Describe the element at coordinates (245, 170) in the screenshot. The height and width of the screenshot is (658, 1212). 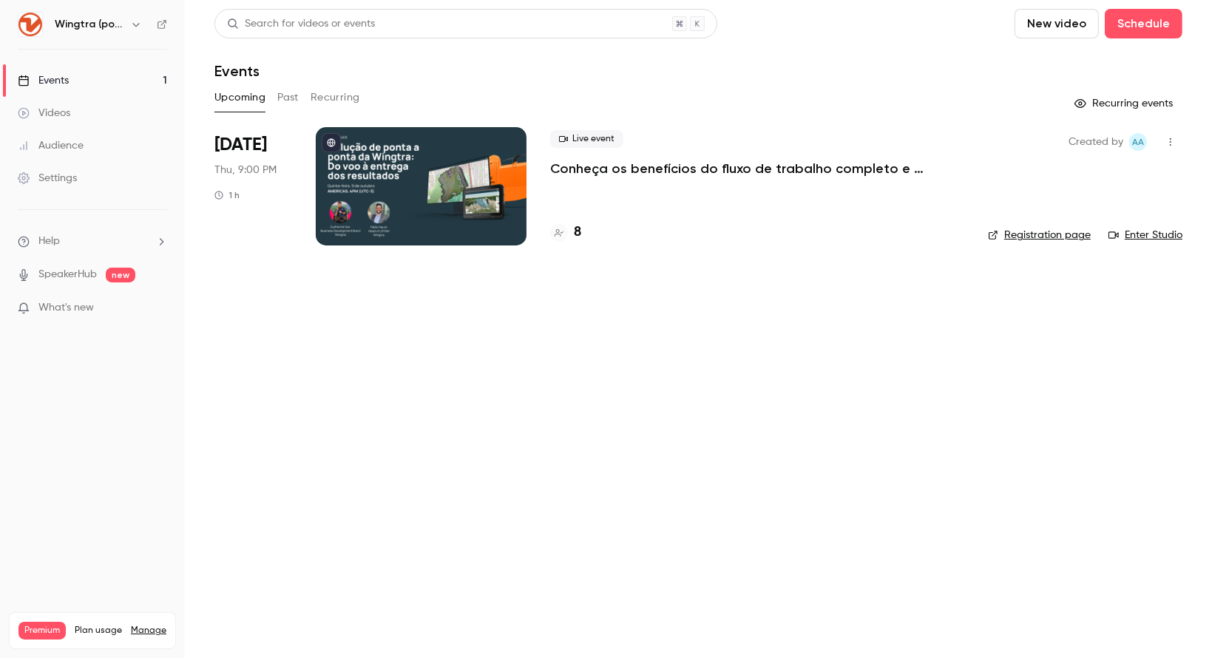
I see `span: Thu, 9:00 PM` at that location.